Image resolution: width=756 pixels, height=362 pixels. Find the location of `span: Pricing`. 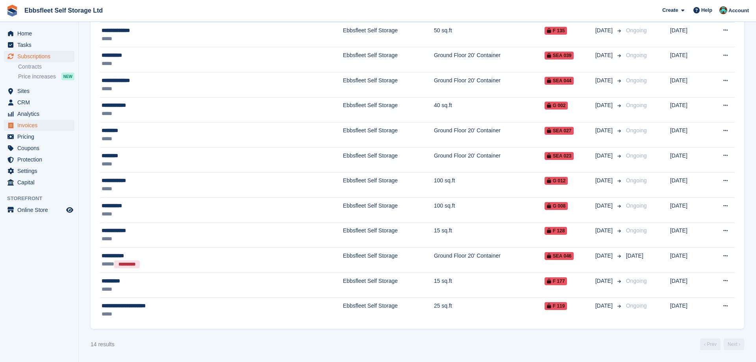

span: Pricing is located at coordinates (41, 137).